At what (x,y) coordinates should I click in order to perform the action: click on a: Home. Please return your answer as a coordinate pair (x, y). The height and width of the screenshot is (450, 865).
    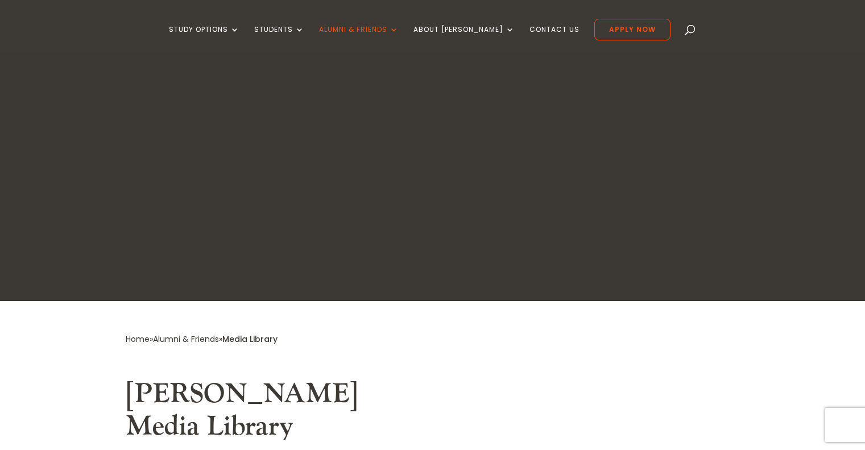
    Looking at the image, I should click on (138, 339).